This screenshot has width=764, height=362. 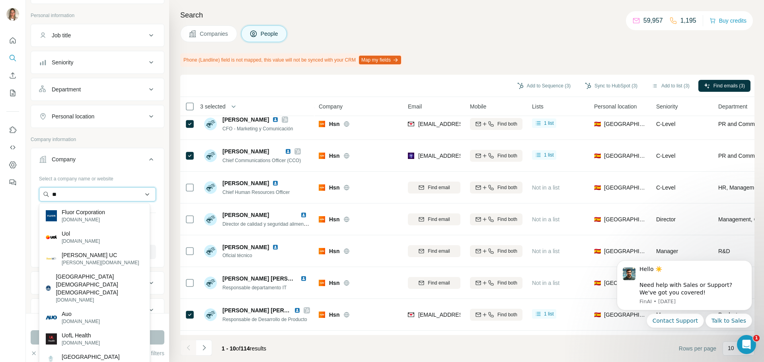 What do you see at coordinates (42, 354) in the screenshot?
I see `button: Clear` at bounding box center [42, 354].